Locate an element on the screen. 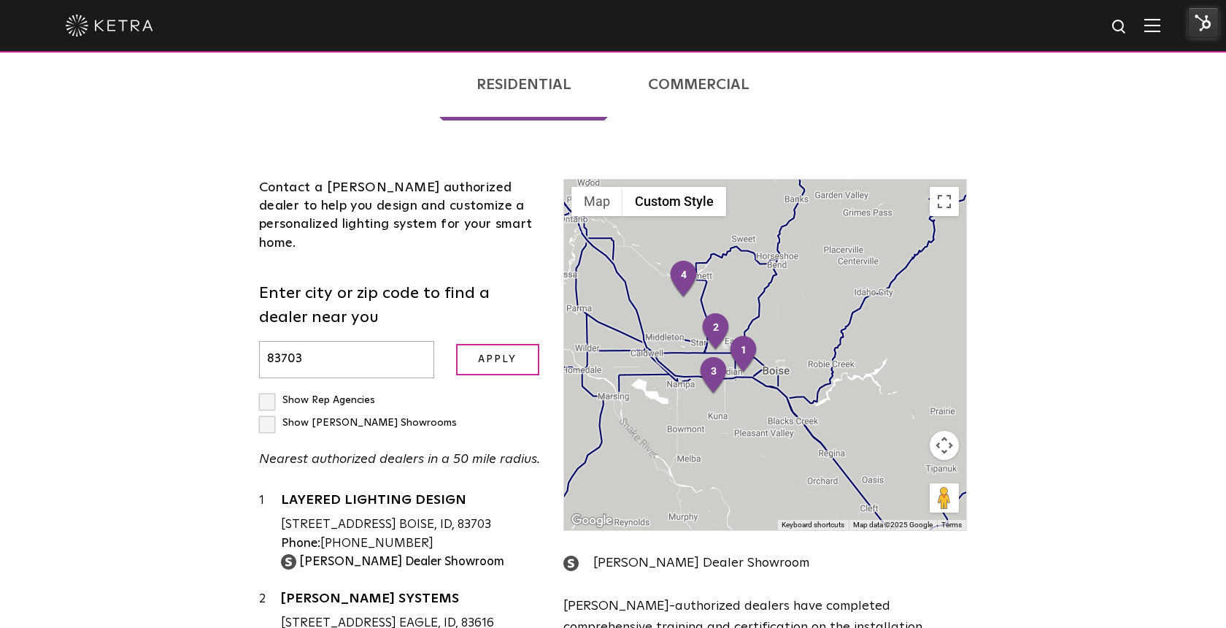  img: Google is located at coordinates (592, 520).